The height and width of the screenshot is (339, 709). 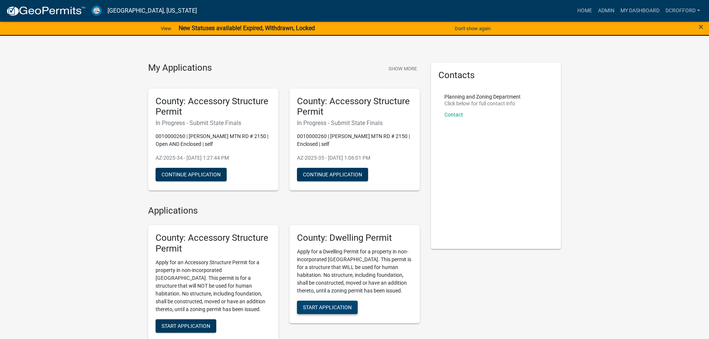 I want to click on button: Close, so click(x=701, y=27).